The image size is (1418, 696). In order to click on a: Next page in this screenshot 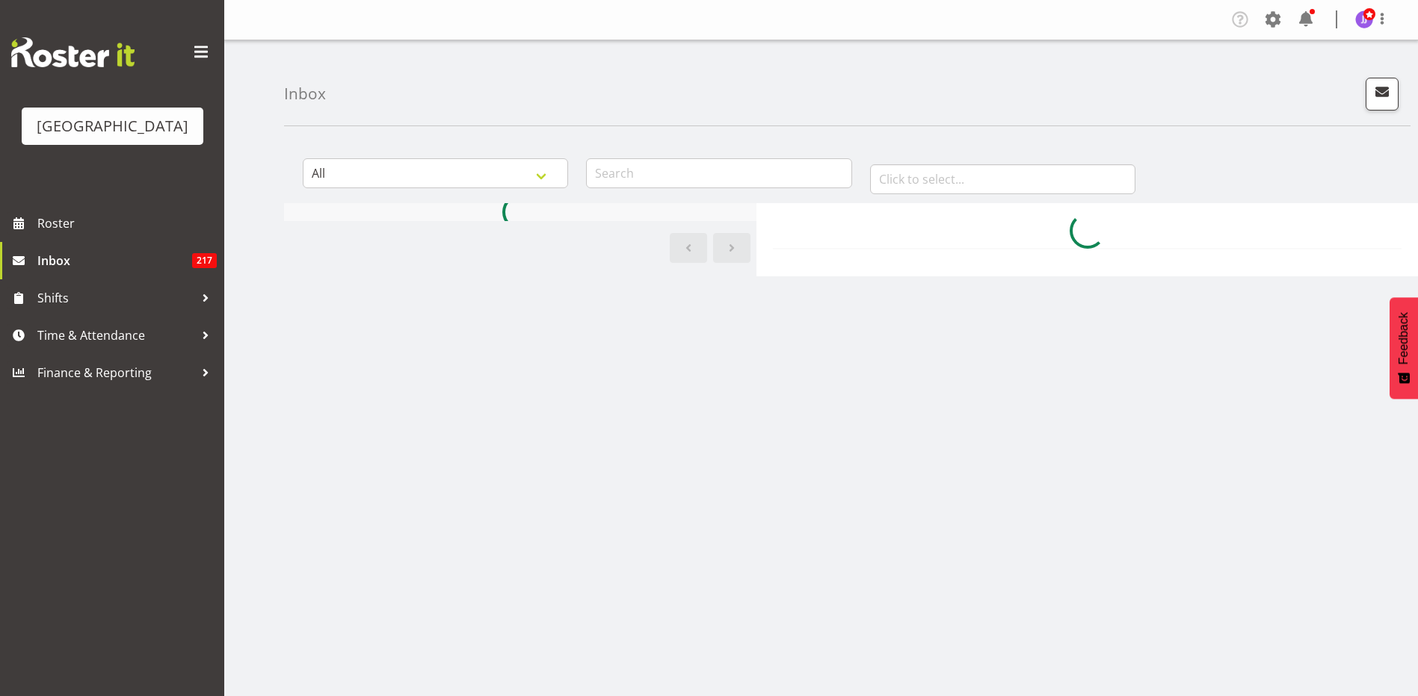, I will do `click(732, 248)`.